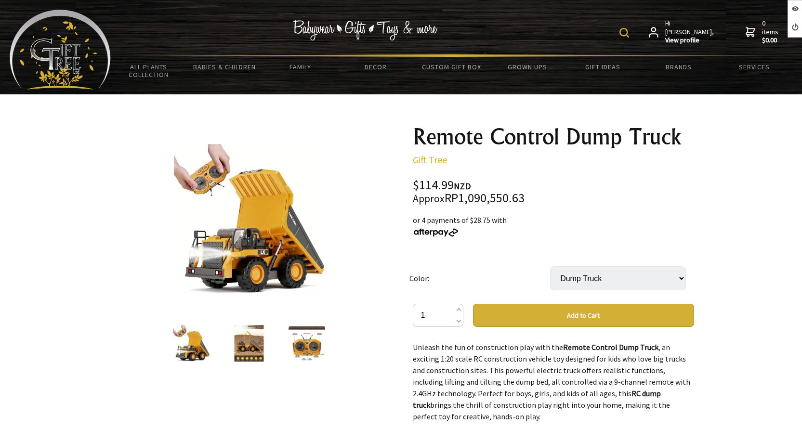 This screenshot has height=428, width=802. I want to click on small: Approx, so click(429, 198).